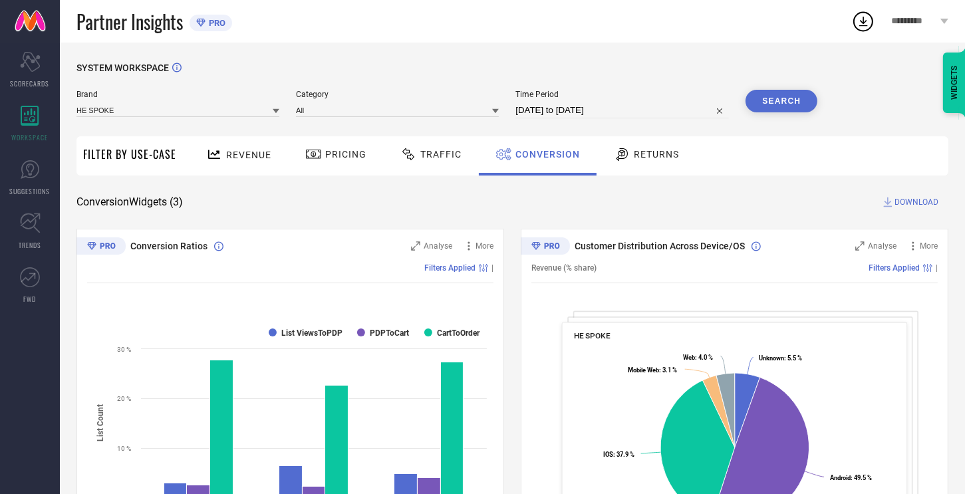 Image resolution: width=965 pixels, height=494 pixels. What do you see at coordinates (660, 246) in the screenshot?
I see `span: Customer Distribution Across Device/OS` at bounding box center [660, 246].